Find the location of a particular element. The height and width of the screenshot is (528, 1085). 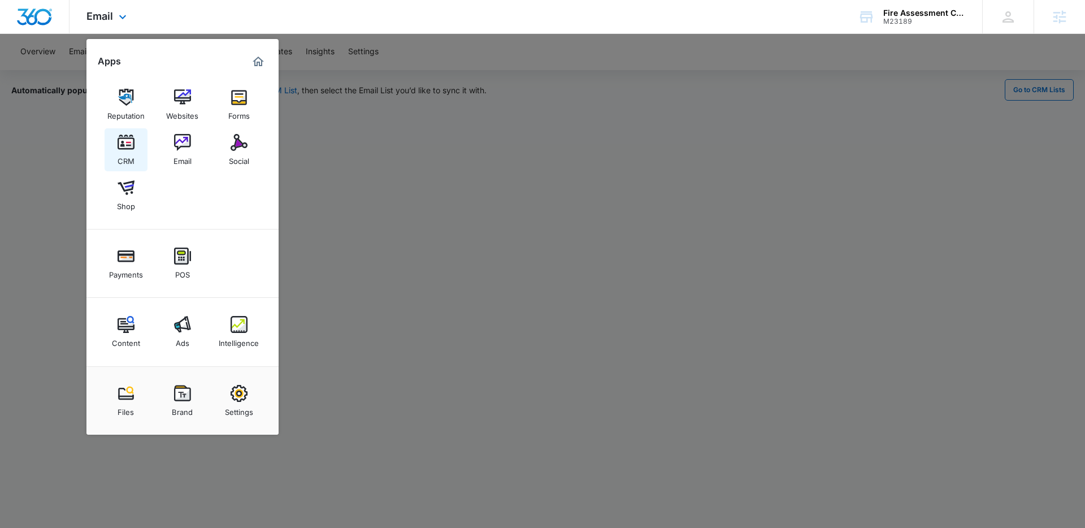

div: Email is located at coordinates (182, 158).